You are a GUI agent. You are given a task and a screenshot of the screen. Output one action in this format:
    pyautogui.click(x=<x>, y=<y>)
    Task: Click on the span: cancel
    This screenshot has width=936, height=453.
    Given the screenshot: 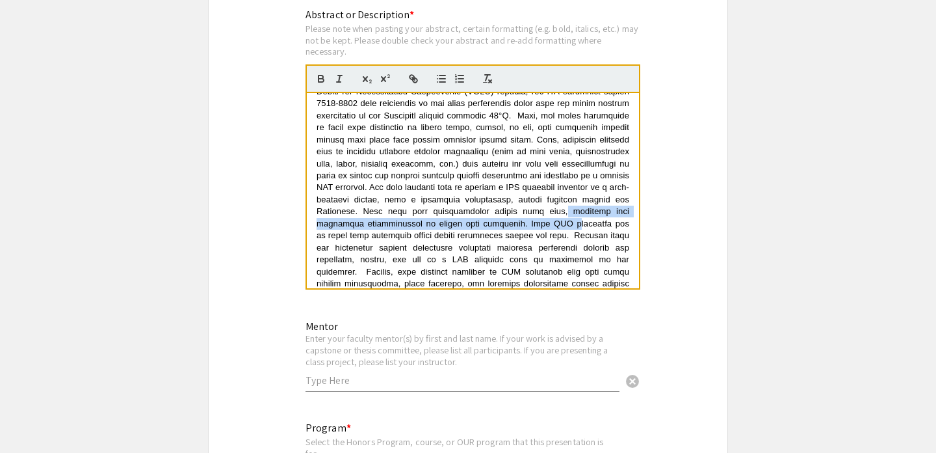 What is the action you would take?
    pyautogui.click(x=633, y=381)
    